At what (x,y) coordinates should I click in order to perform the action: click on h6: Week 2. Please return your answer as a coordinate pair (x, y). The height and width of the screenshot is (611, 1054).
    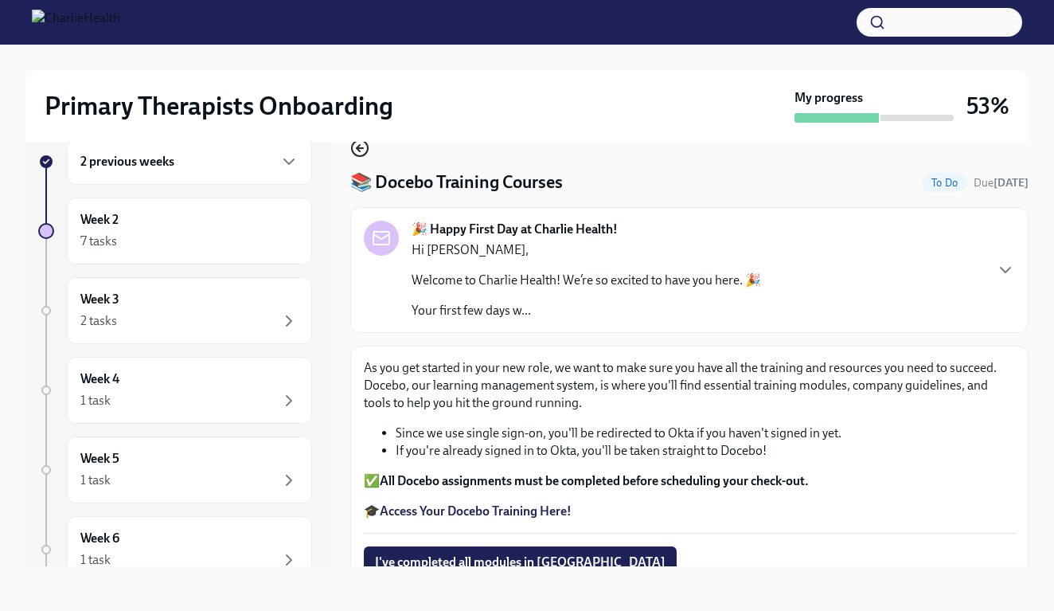
    Looking at the image, I should click on (100, 220).